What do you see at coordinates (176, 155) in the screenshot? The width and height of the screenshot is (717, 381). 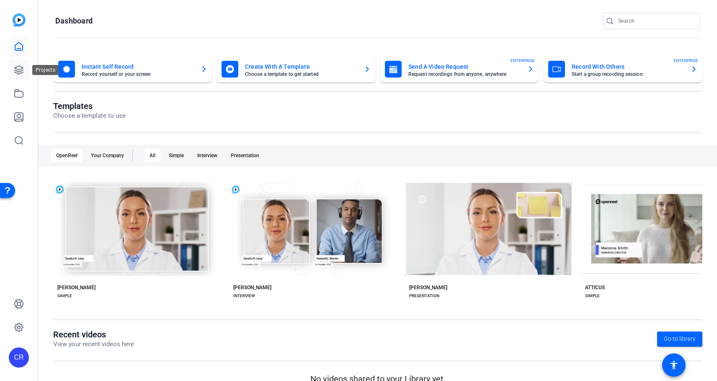 I see `div: Simple` at bounding box center [176, 155].